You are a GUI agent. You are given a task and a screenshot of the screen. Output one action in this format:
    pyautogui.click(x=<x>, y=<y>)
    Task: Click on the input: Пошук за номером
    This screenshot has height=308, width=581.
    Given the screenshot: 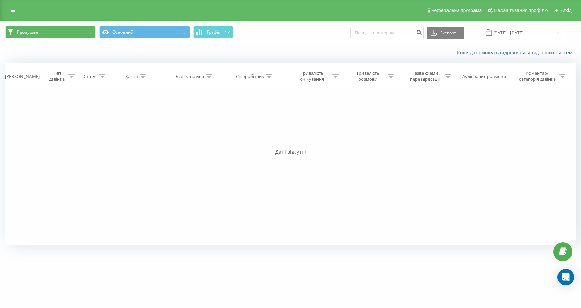 What is the action you would take?
    pyautogui.click(x=387, y=33)
    